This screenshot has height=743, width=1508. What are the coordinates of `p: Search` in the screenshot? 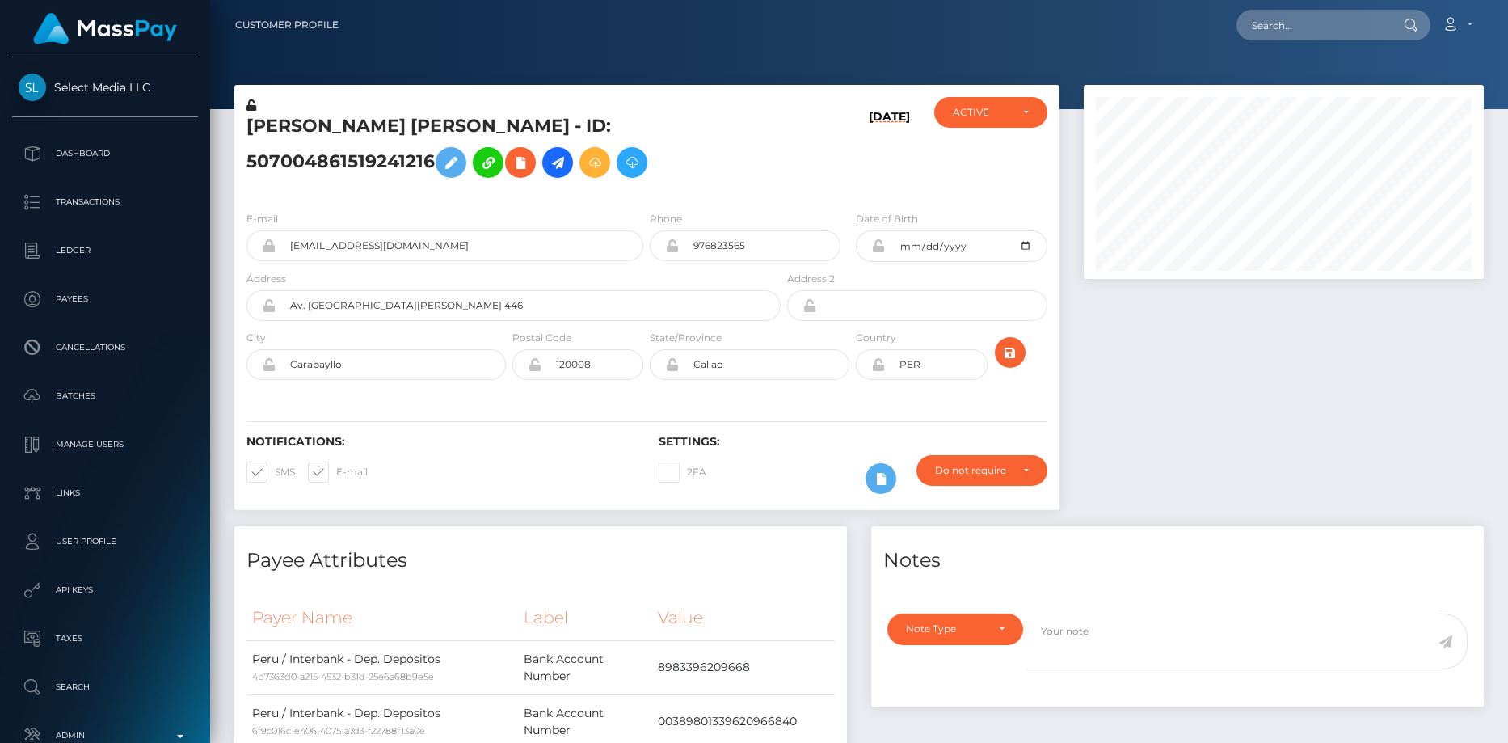 It's located at (105, 687).